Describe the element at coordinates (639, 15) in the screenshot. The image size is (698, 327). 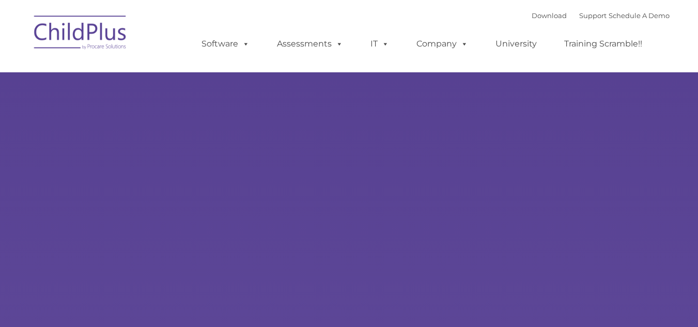
I see `a: Schedule A Demo` at that location.